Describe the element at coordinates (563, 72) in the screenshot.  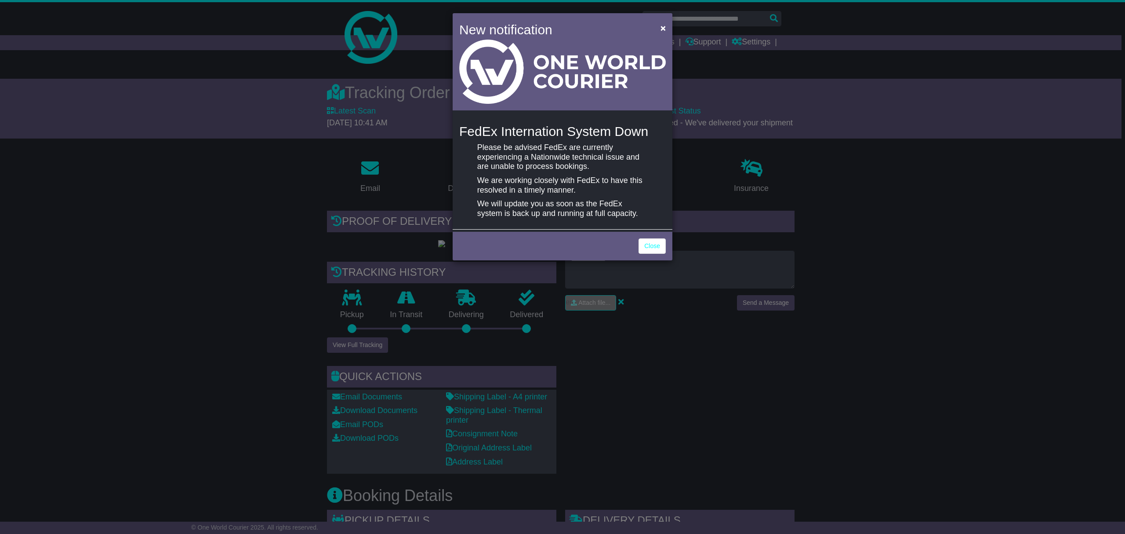
I see `img: Light` at that location.